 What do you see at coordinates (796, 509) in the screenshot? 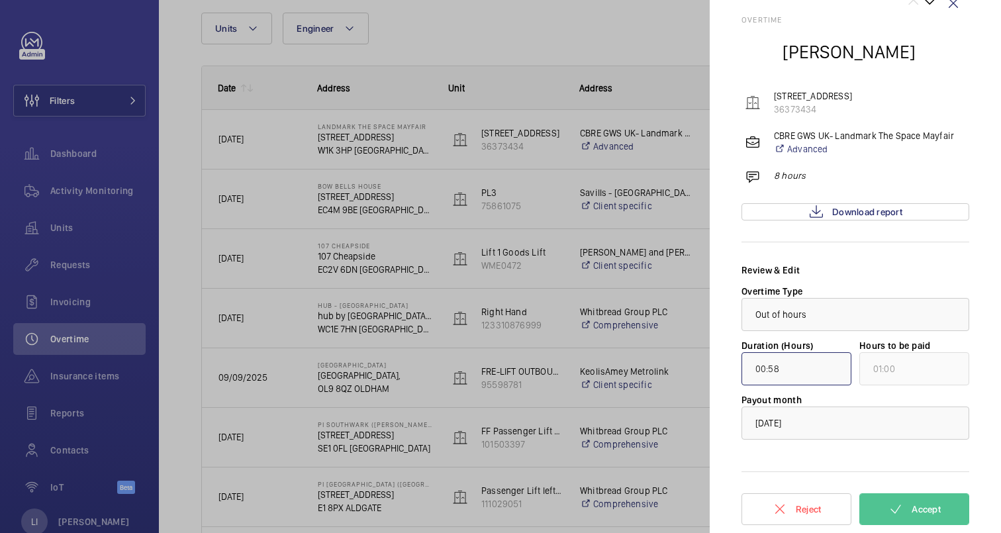
I see `button: Reject` at bounding box center [796, 509].